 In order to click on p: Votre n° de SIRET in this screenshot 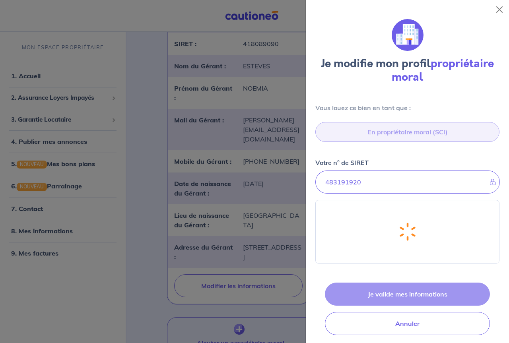, I will do `click(342, 163)`.